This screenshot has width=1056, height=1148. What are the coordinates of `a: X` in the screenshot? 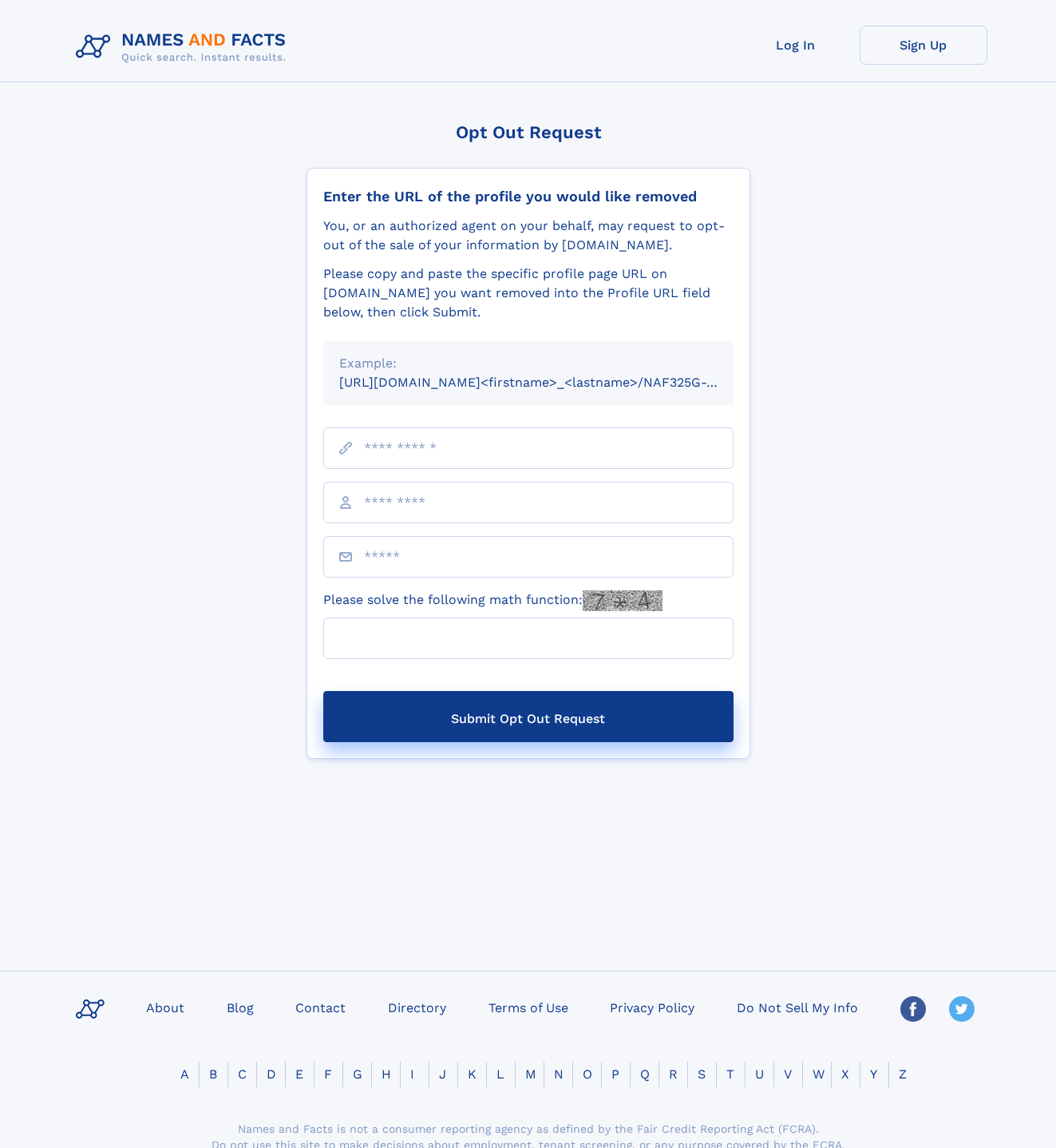 It's located at (846, 1073).